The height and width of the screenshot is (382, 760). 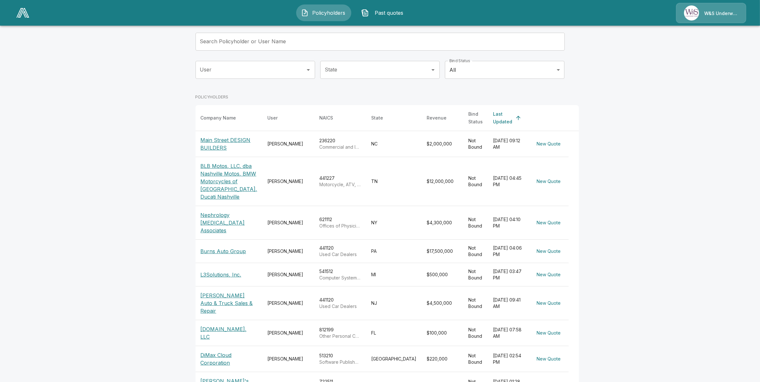 What do you see at coordinates (218, 118) in the screenshot?
I see `div: Company Name` at bounding box center [218, 118].